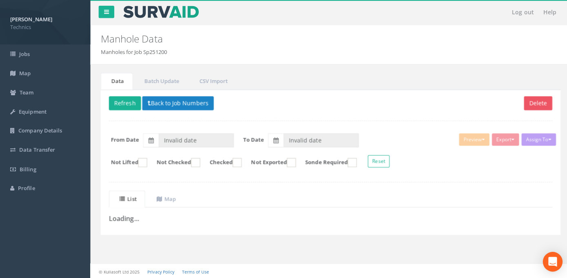 This screenshot has width=567, height=278. What do you see at coordinates (535, 103) in the screenshot?
I see `button: Delete` at bounding box center [535, 103].